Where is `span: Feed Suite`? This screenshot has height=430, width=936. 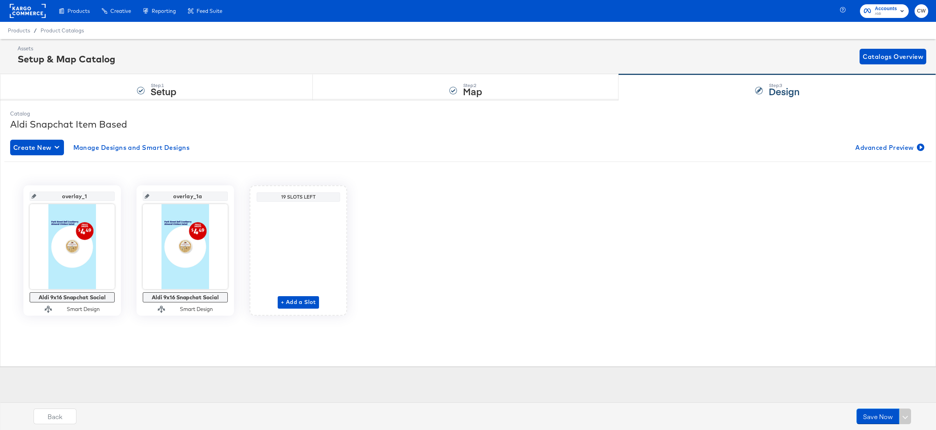
span: Feed Suite is located at coordinates (210, 11).